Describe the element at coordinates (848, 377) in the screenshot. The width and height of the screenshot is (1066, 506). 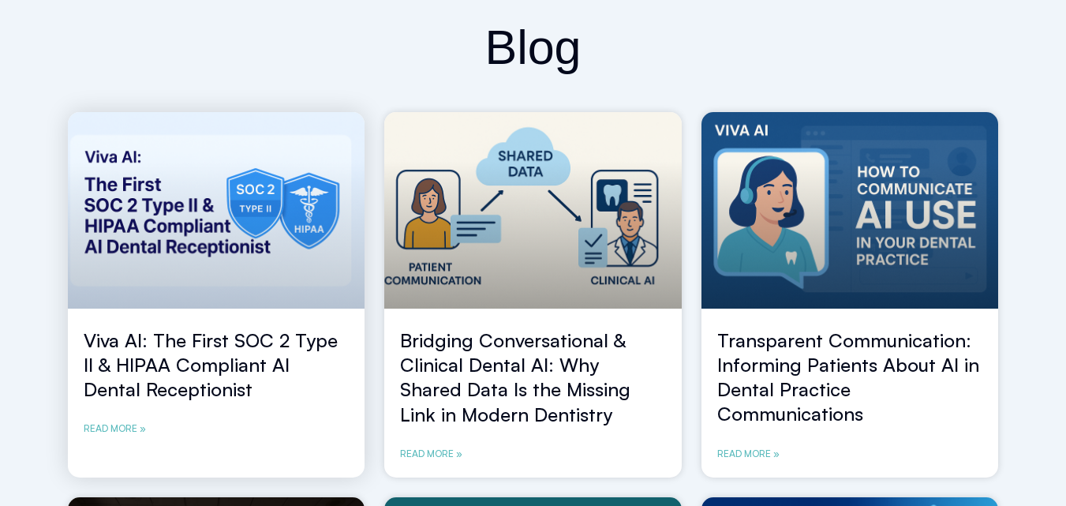
I see `a: Transparent Communication: Informing Patients About AI in Dental Practice Communications` at that location.